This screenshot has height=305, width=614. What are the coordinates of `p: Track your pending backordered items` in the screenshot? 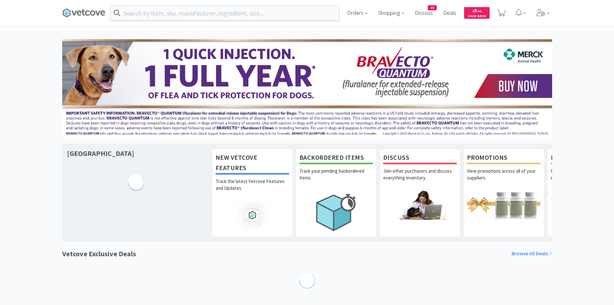 It's located at (336, 179).